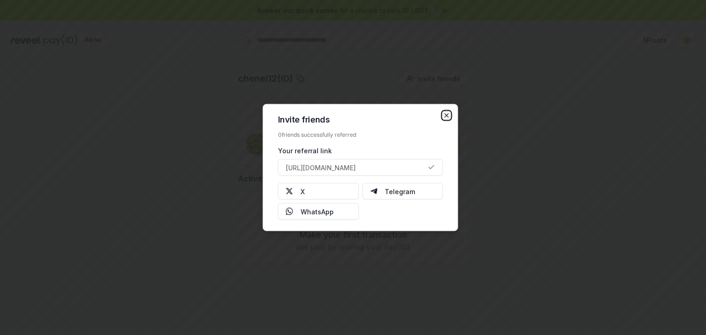 The height and width of the screenshot is (335, 706). Describe the element at coordinates (360, 151) in the screenshot. I see `div: Your referral link` at that location.